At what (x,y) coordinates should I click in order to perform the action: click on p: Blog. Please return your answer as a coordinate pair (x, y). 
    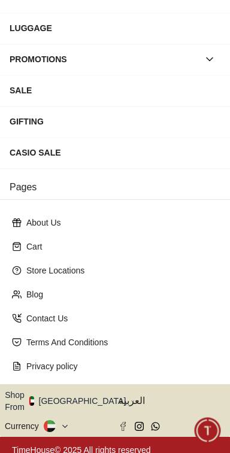
    Looking at the image, I should click on (120, 294).